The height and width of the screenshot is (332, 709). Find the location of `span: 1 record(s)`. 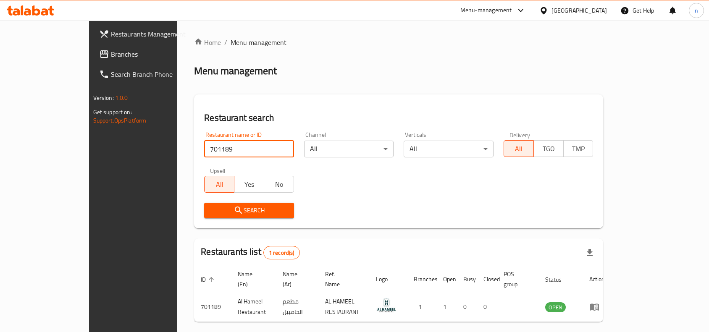

span: 1 record(s) is located at coordinates (281, 253).